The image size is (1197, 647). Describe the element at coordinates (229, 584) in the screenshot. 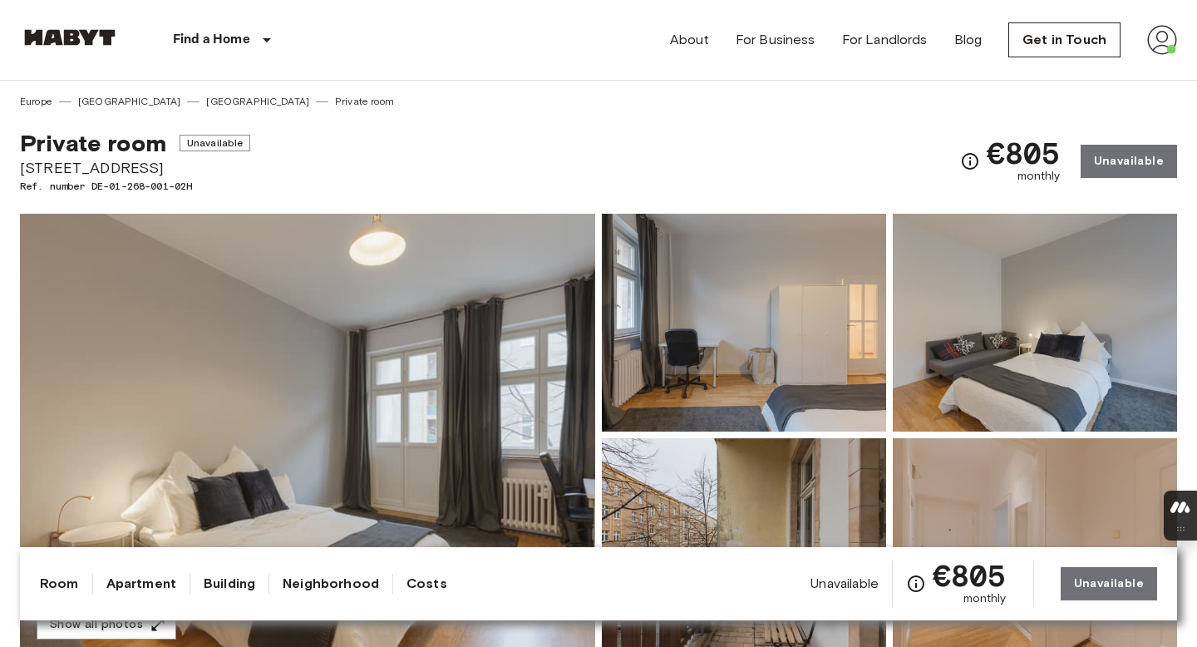

I see `a: Building` at that location.